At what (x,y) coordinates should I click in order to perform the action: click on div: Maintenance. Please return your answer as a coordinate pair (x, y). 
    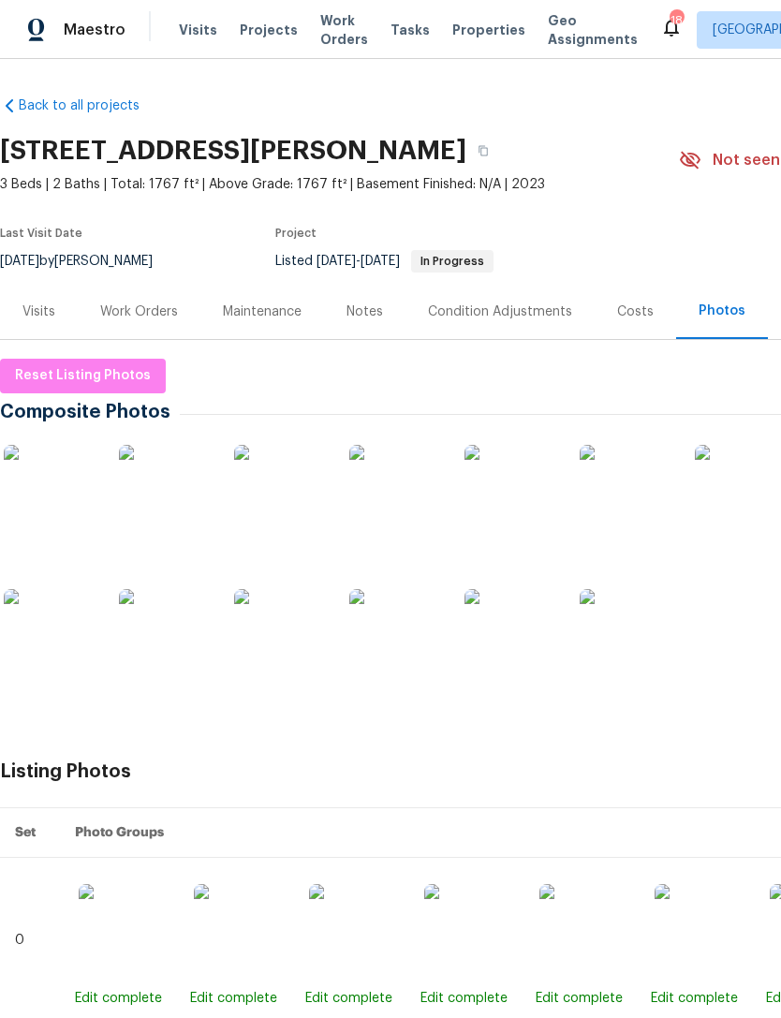
    Looking at the image, I should click on (262, 312).